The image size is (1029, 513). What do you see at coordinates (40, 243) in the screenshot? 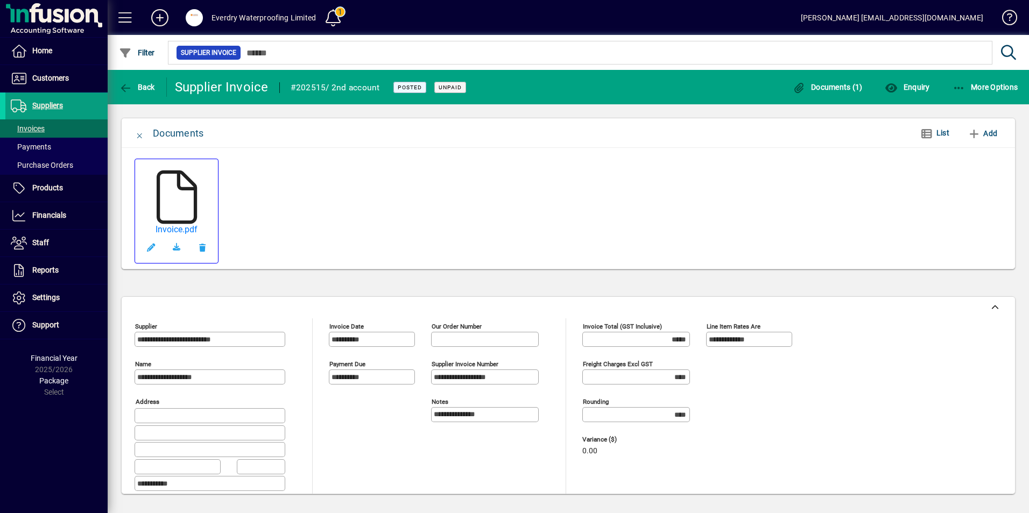
I see `span: Staff` at bounding box center [40, 243].